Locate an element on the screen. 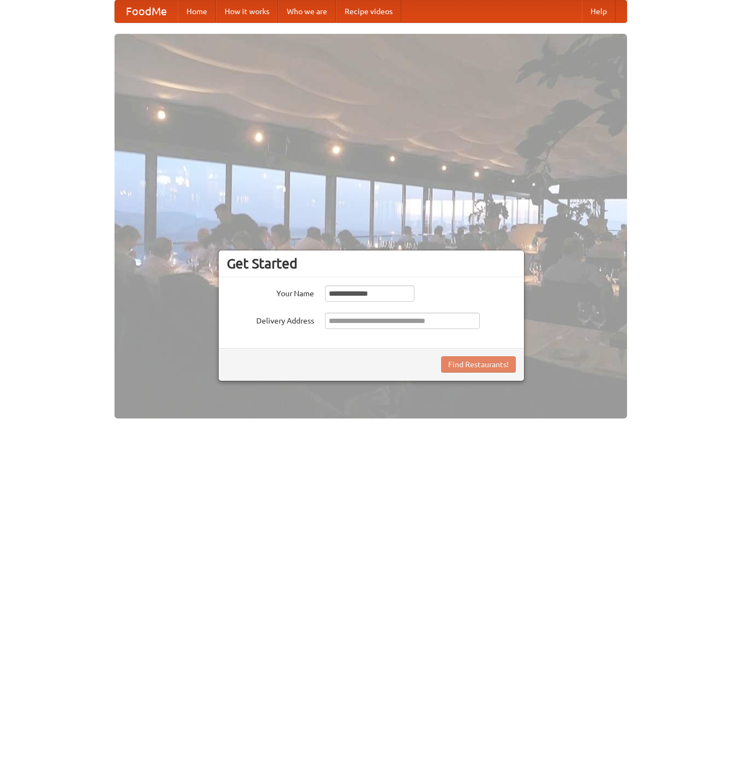 This screenshot has width=741, height=772. a: Help is located at coordinates (599, 11).